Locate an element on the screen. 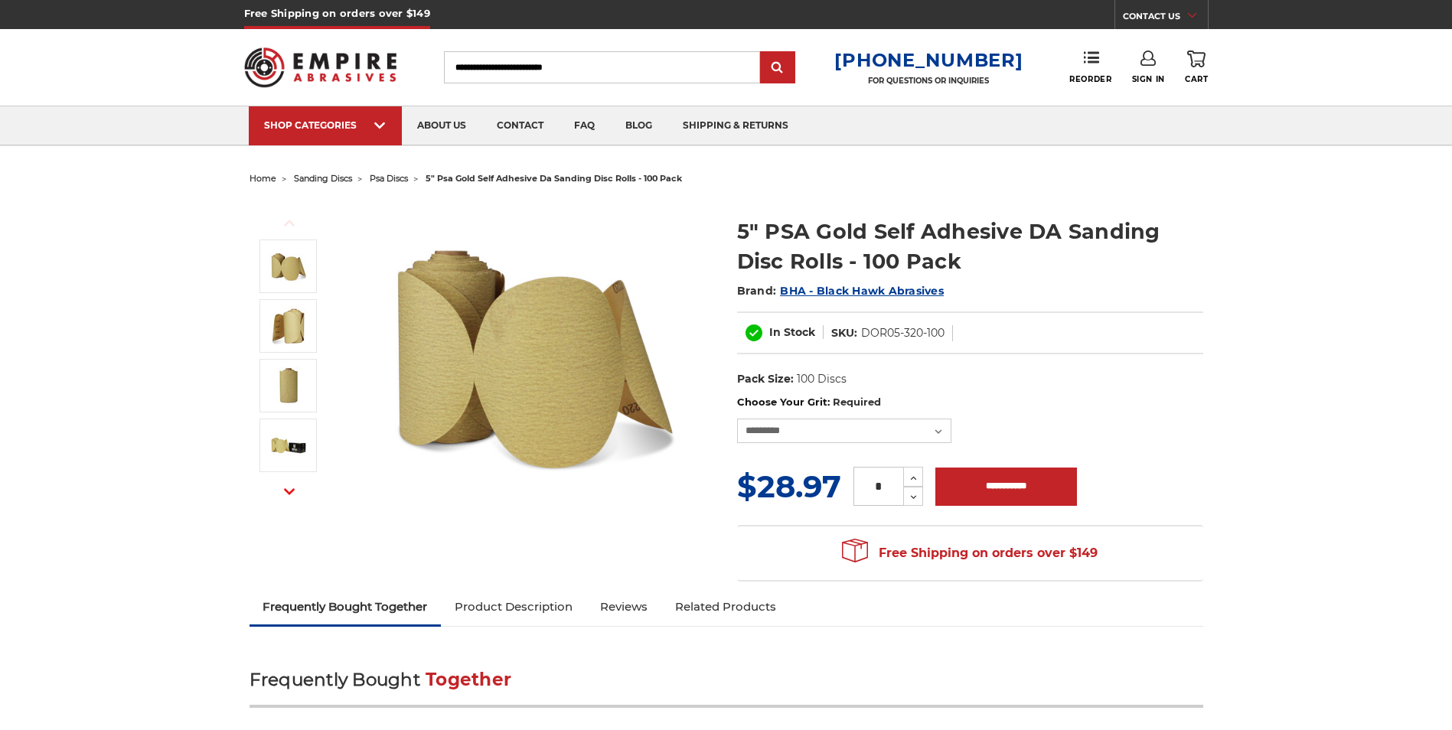 The height and width of the screenshot is (730, 1452). span: psa discs is located at coordinates (389, 178).